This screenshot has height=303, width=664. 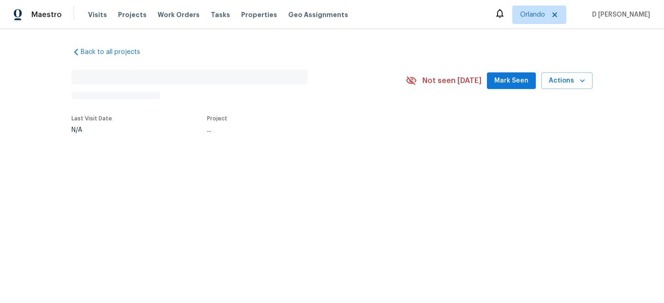 What do you see at coordinates (220, 15) in the screenshot?
I see `span: Tasks` at bounding box center [220, 15].